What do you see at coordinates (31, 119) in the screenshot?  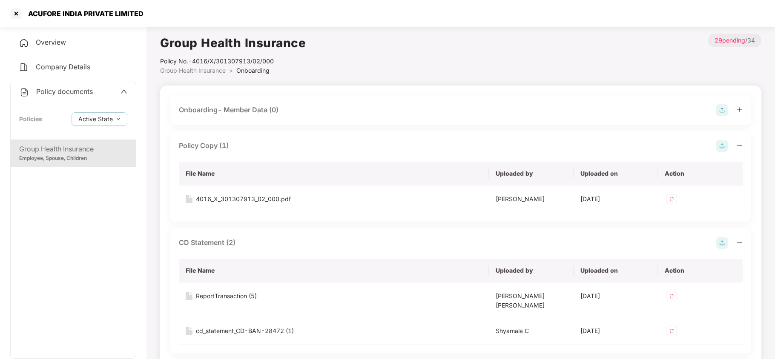 I see `div: Policies` at bounding box center [31, 119].